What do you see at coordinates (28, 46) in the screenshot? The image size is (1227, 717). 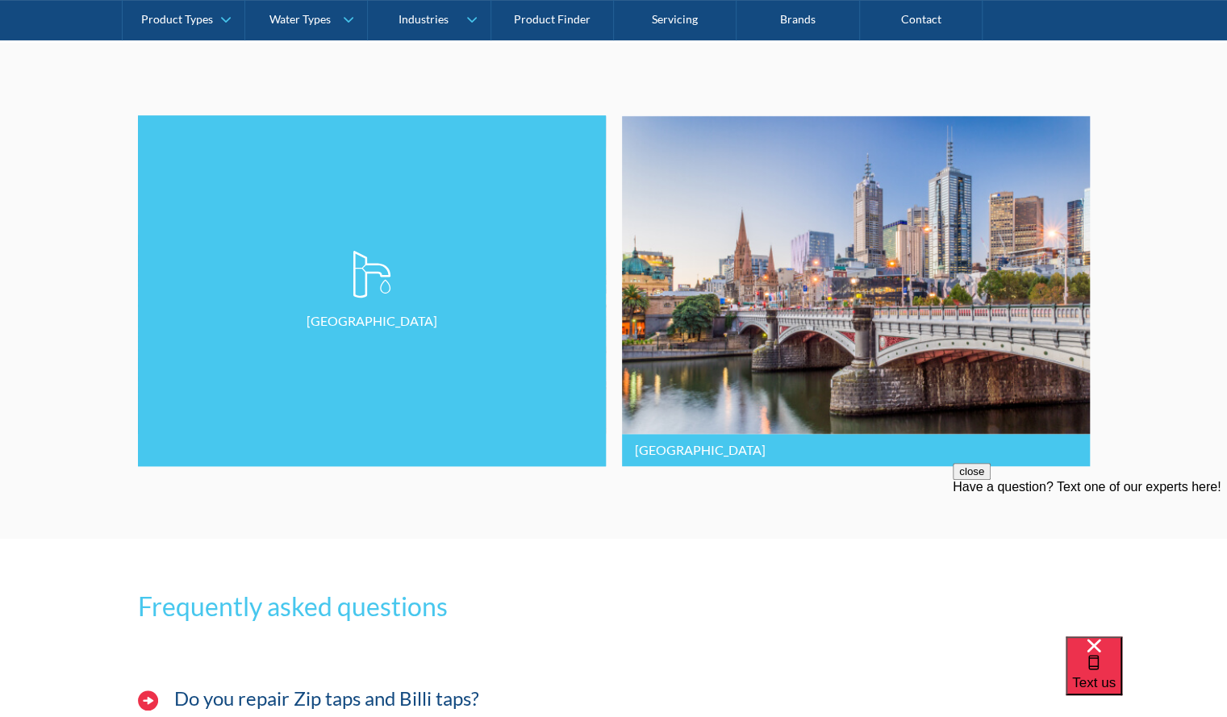 I see `span: Text us` at bounding box center [28, 46].